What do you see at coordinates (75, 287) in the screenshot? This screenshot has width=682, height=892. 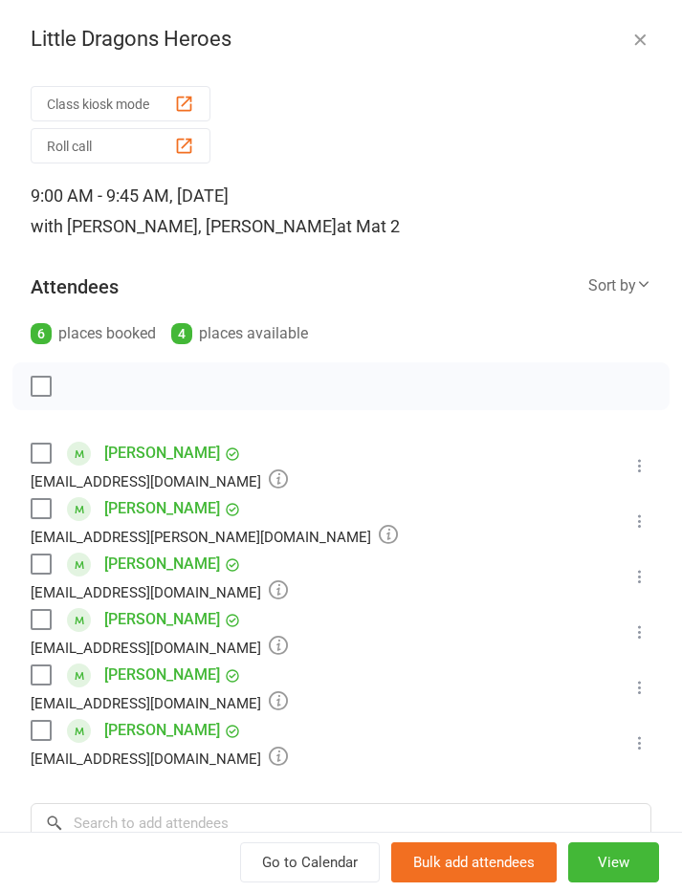 I see `div: Attendees` at bounding box center [75, 287].